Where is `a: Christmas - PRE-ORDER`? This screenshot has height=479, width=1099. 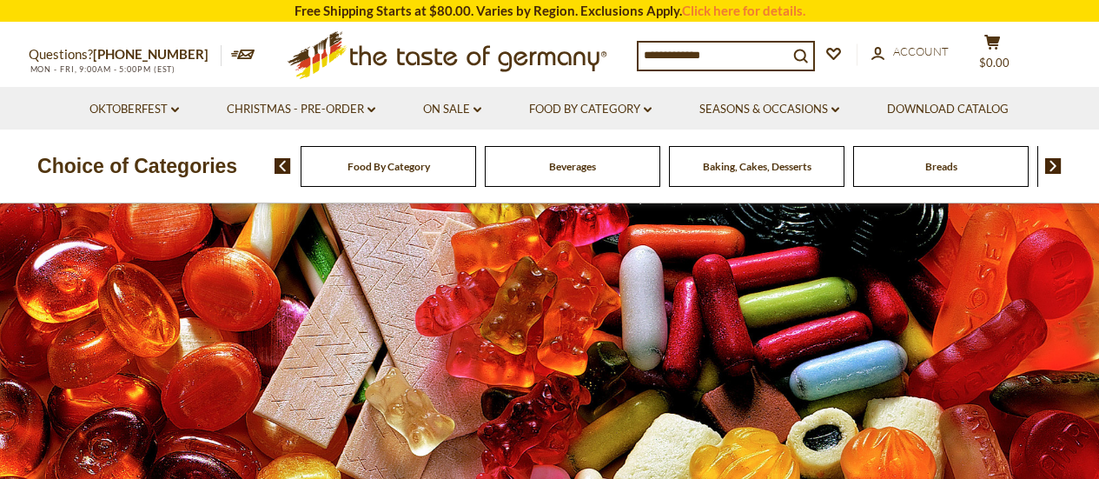 a: Christmas - PRE-ORDER is located at coordinates (301, 109).